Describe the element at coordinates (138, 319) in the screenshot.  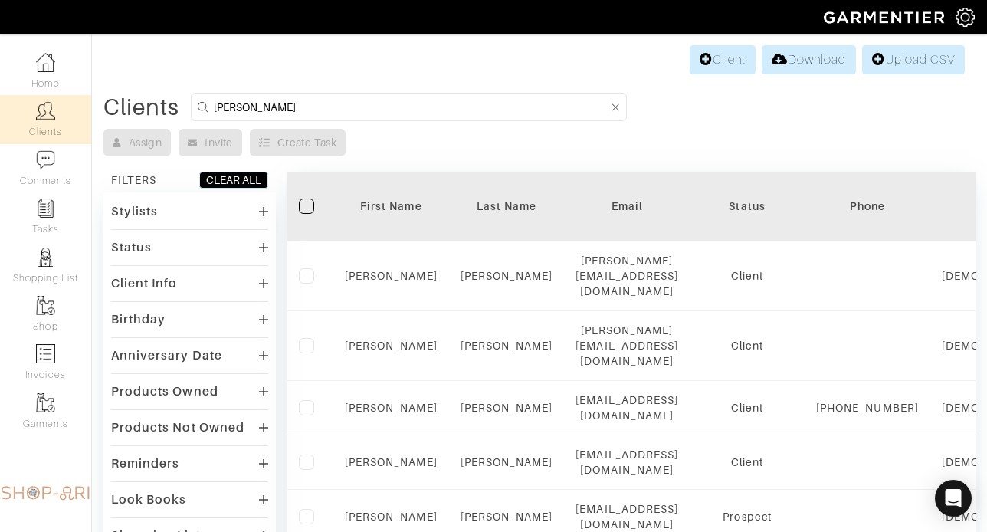
I see `div: Birthday` at that location.